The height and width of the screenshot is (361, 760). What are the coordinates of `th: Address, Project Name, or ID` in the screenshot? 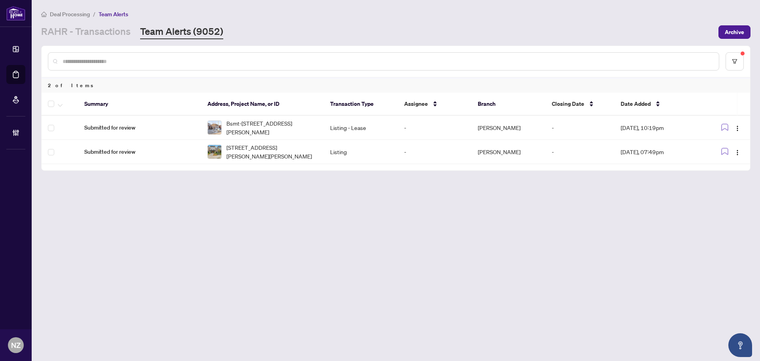 It's located at (262, 104).